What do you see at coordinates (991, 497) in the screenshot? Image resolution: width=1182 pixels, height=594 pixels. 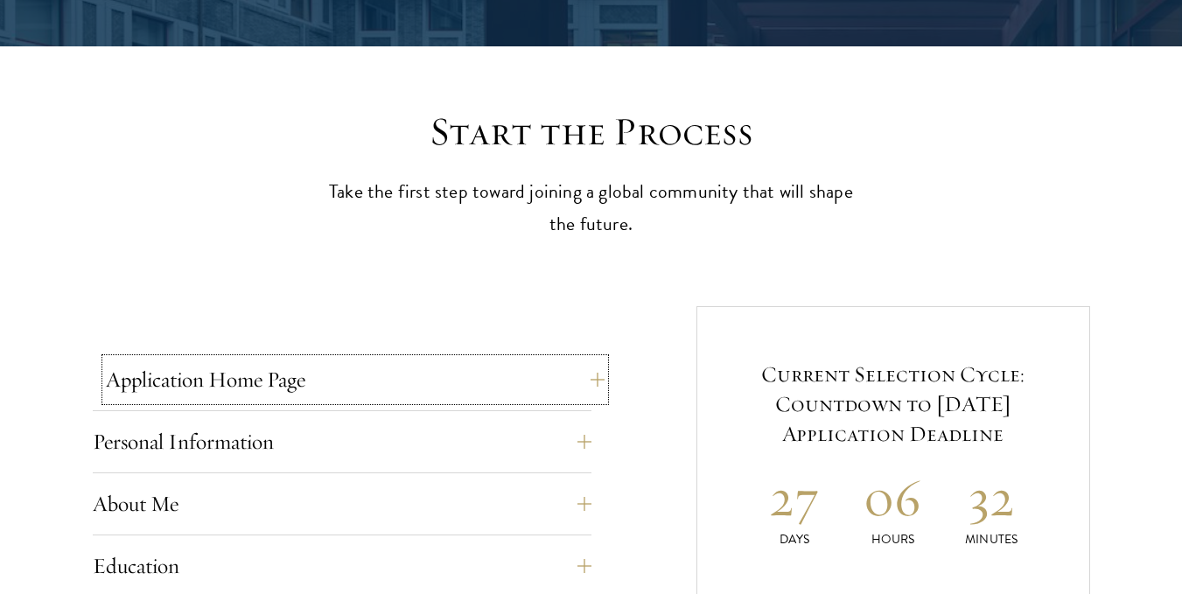 I see `h2: 32` at bounding box center [991, 497].